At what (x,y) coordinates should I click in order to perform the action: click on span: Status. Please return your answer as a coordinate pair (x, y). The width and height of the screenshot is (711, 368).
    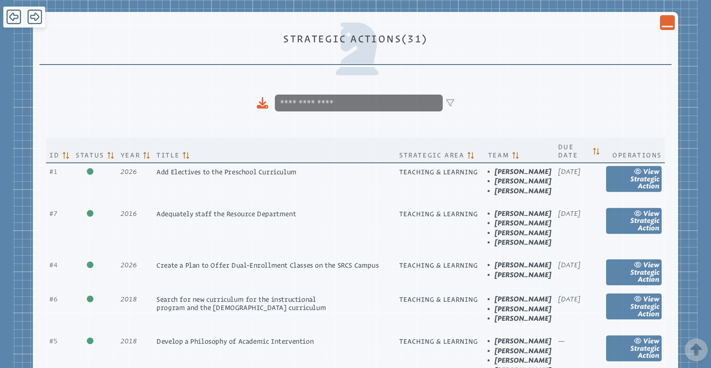
    Looking at the image, I should click on (90, 154).